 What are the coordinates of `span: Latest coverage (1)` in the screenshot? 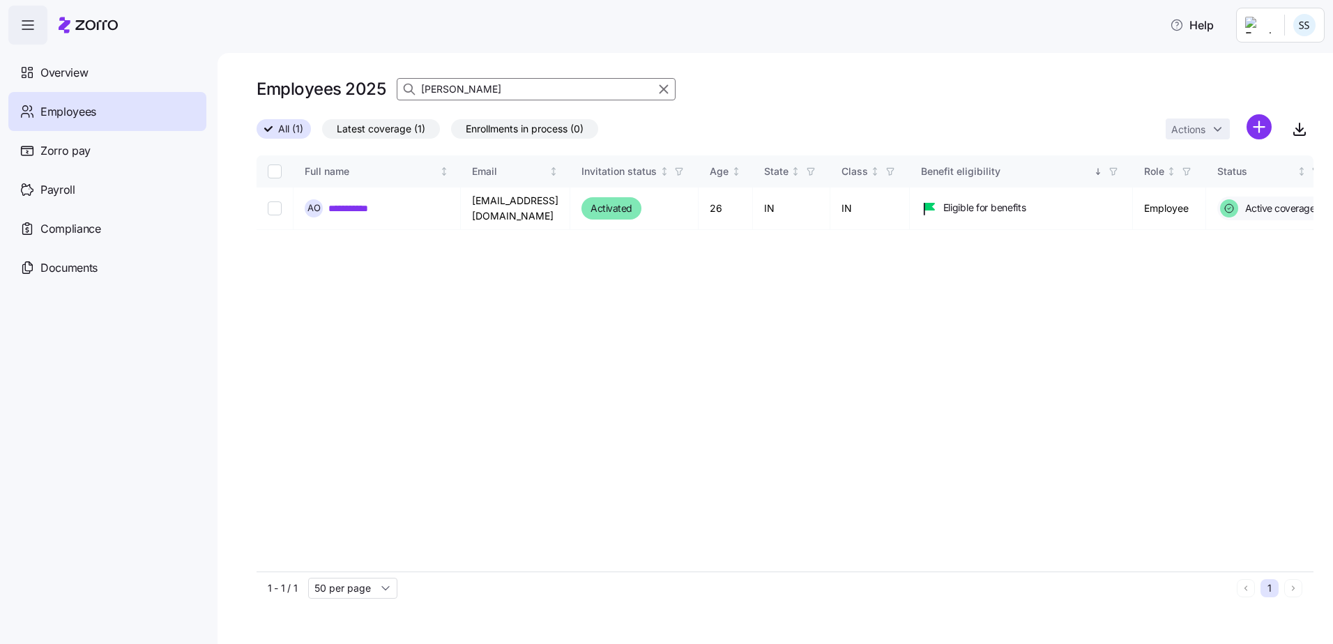 It's located at (381, 129).